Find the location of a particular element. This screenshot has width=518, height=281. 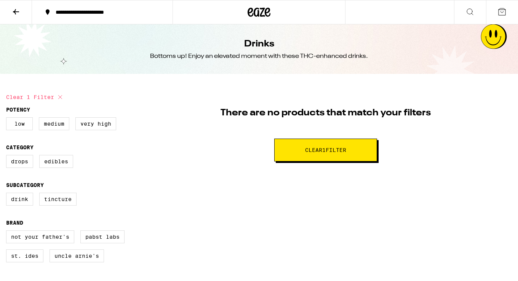

legend: Brand is located at coordinates (14, 223).